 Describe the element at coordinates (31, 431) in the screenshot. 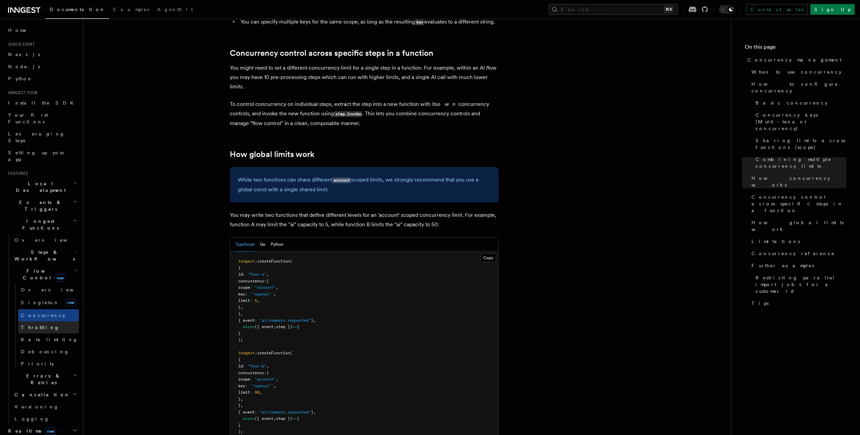

I see `span: Realtime` at that location.